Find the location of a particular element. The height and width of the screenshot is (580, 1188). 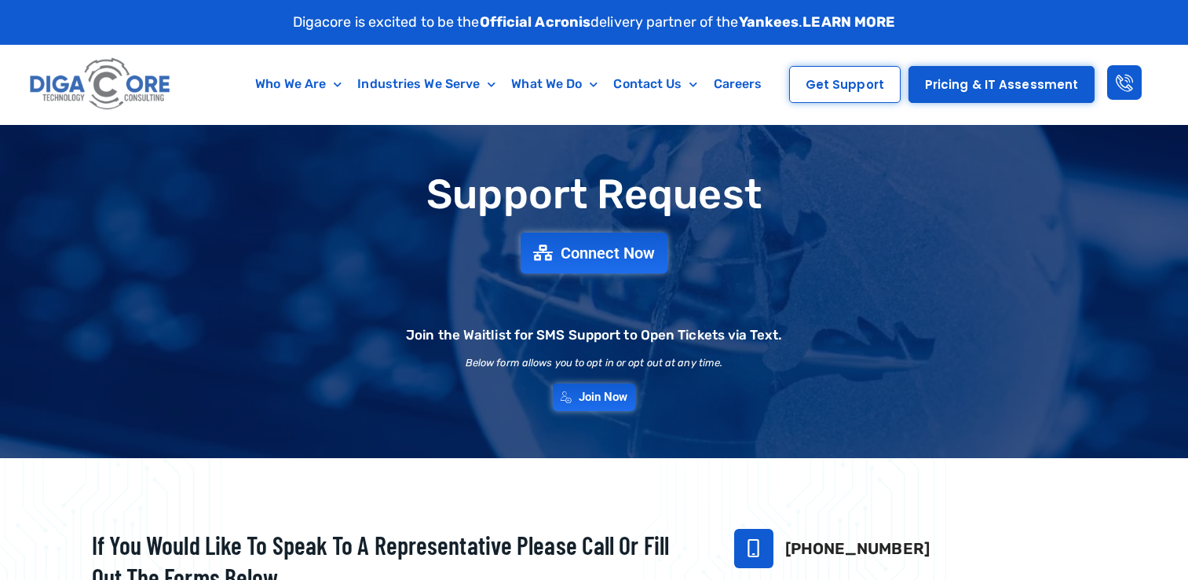

a: Industries We Serve is located at coordinates (427, 84).